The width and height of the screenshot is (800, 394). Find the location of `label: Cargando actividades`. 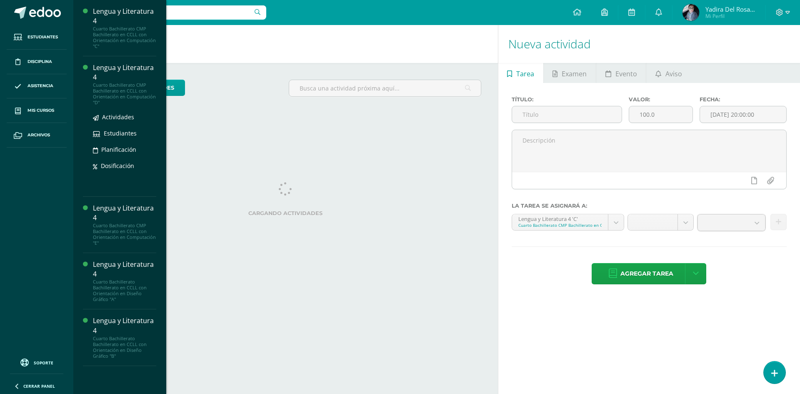

label: Cargando actividades is located at coordinates (285, 213).